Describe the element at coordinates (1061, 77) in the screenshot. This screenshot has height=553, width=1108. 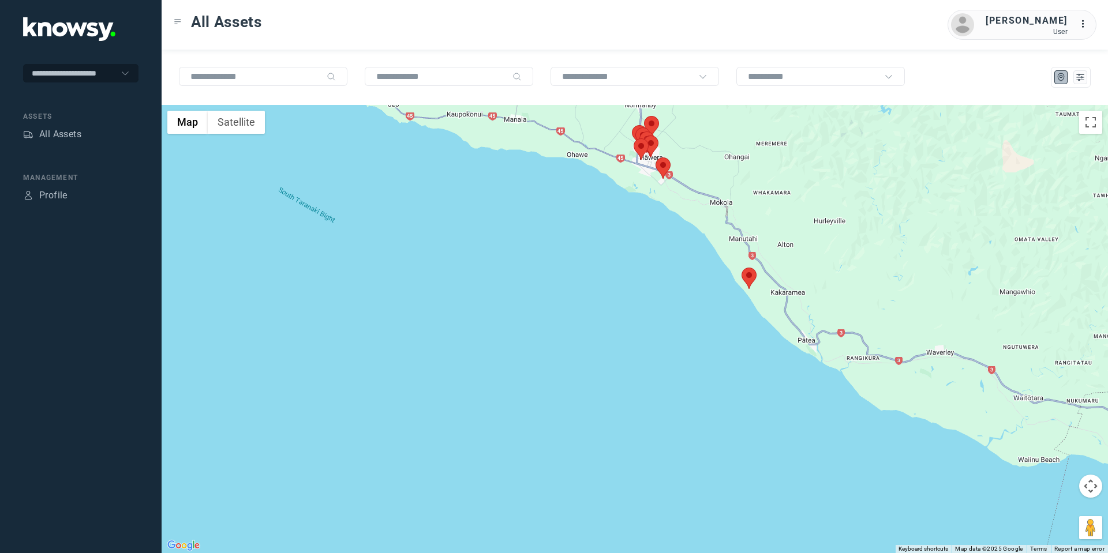
I see `div: Map` at that location.